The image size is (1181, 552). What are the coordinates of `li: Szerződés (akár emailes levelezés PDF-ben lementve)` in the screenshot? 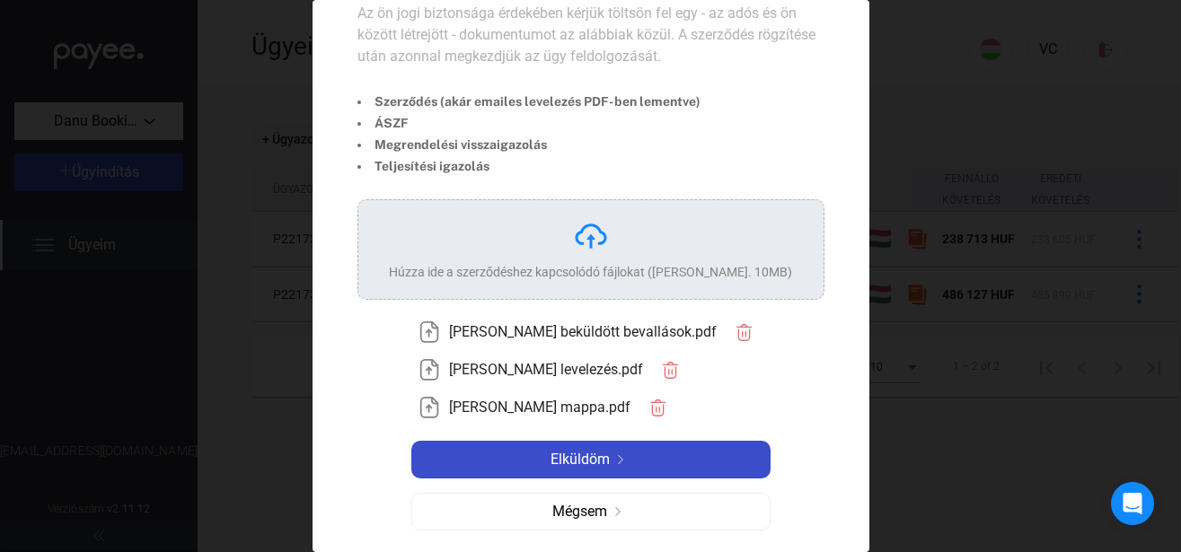 It's located at (529, 101).